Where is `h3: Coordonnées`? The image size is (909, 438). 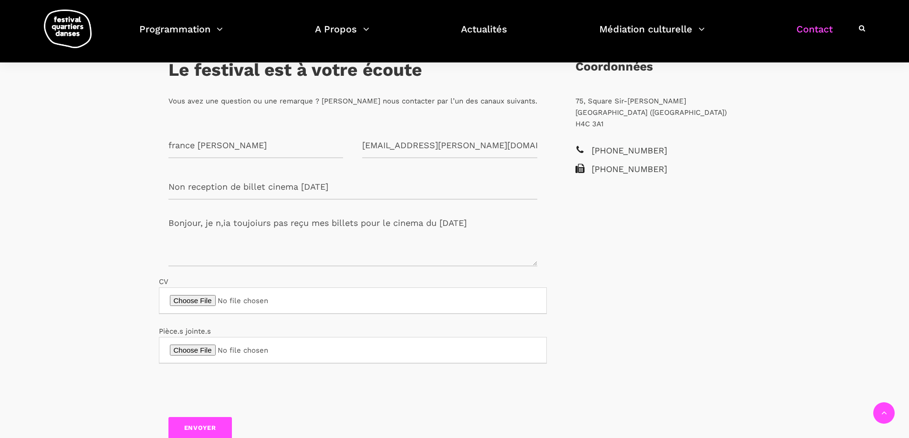 h3: Coordonnées is located at coordinates (614, 72).